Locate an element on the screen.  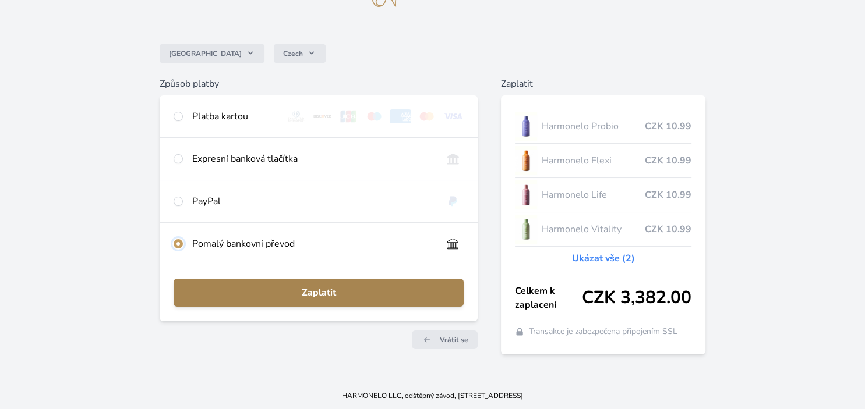
span: Harmonelo Life is located at coordinates (593, 195).